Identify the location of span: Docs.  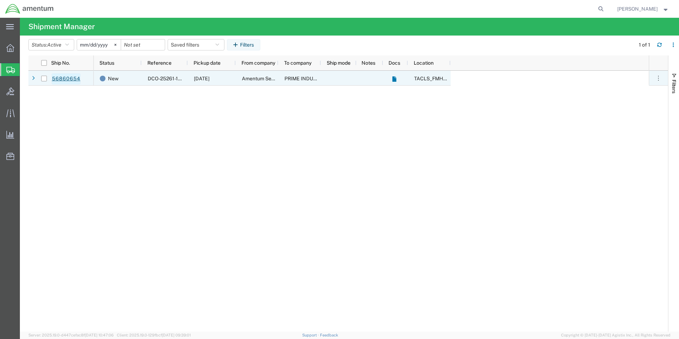
(394, 63).